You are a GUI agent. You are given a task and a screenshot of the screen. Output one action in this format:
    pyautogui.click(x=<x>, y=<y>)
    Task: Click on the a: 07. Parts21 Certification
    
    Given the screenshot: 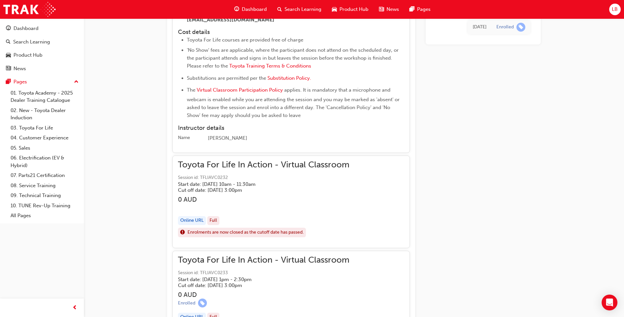 What is the action you would take?
    pyautogui.click(x=44, y=175)
    